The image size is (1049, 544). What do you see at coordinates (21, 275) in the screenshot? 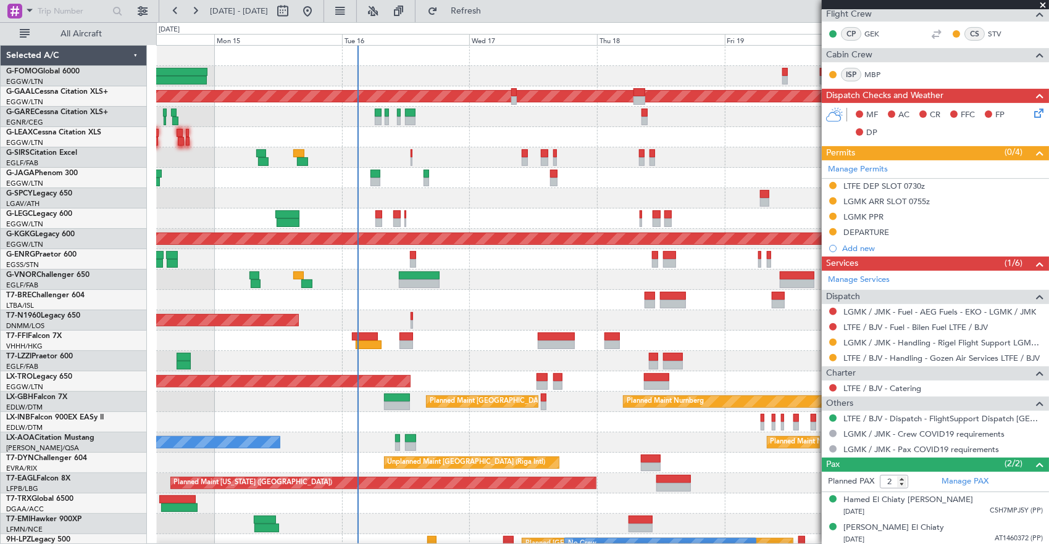
I see `span: G-VNOR` at bounding box center [21, 275].